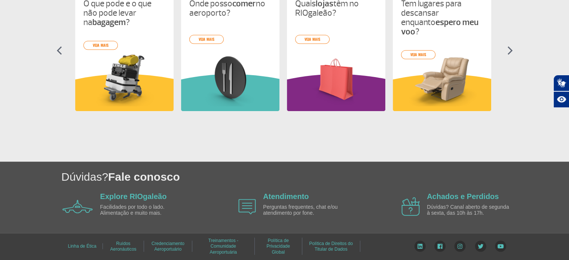  I want to click on a: Explore RIOgaleão, so click(133, 196).